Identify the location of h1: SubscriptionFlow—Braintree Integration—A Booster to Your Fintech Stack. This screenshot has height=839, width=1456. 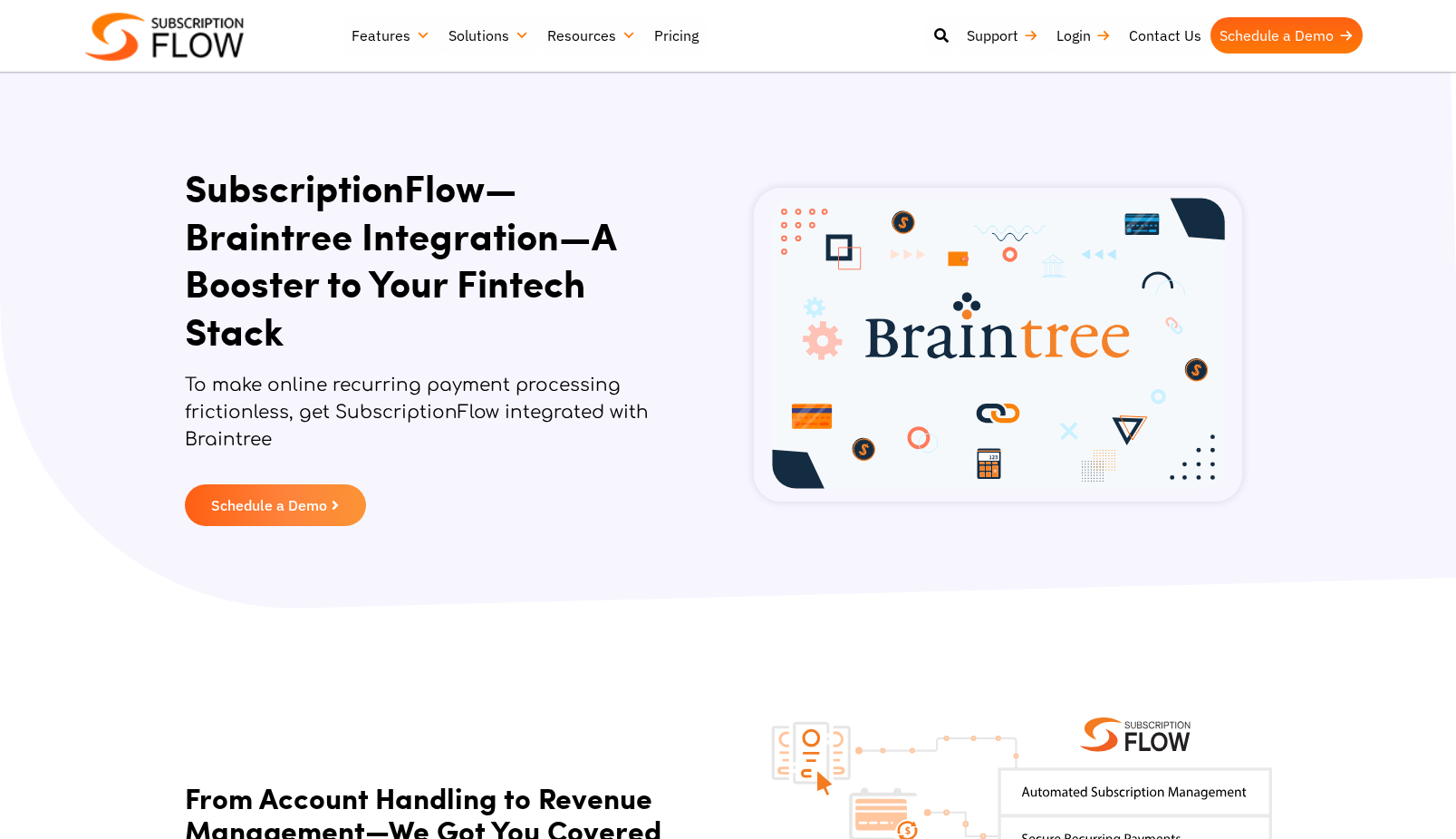
(431, 259).